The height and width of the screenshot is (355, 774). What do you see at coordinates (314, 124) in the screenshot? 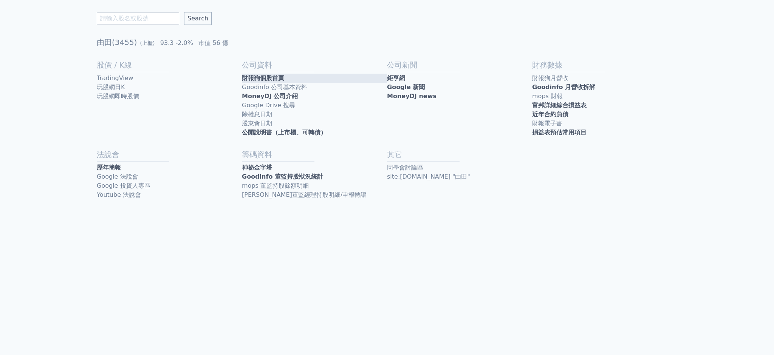
I see `a: 股東會日期` at bounding box center [314, 124].